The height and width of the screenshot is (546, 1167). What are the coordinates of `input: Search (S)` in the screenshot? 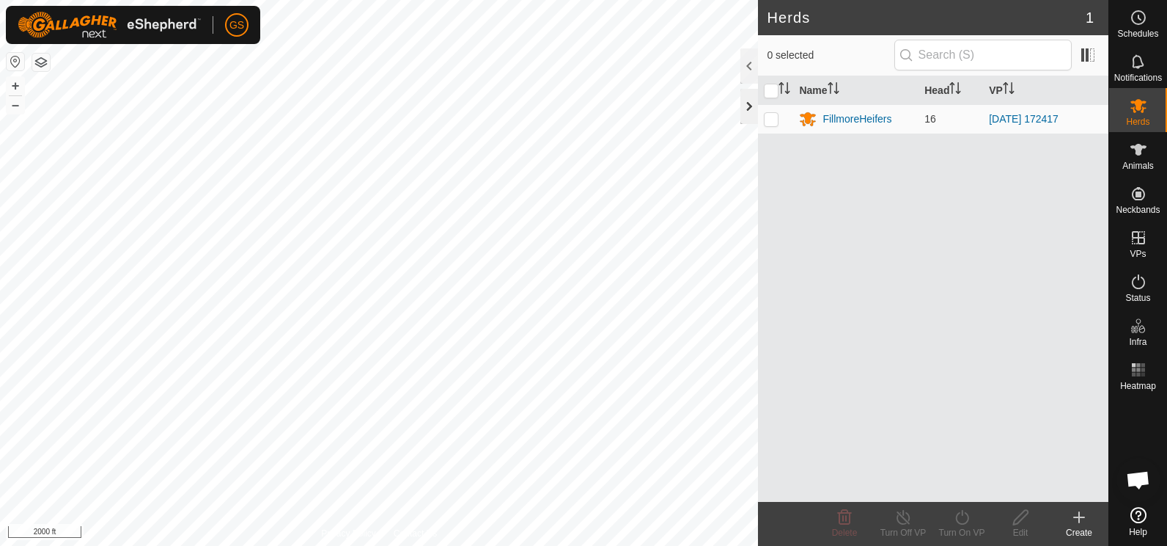 It's located at (983, 55).